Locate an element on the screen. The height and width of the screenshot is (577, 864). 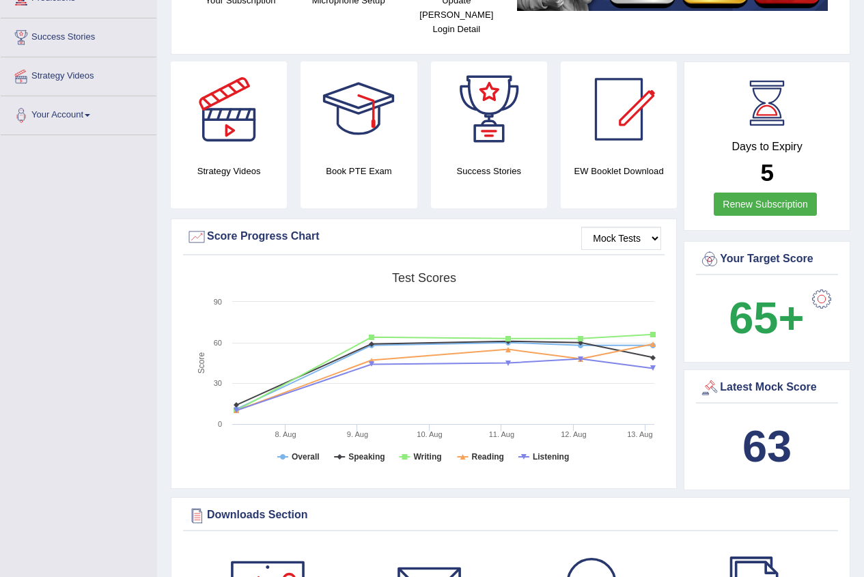
tspan: Speaking is located at coordinates (366, 457).